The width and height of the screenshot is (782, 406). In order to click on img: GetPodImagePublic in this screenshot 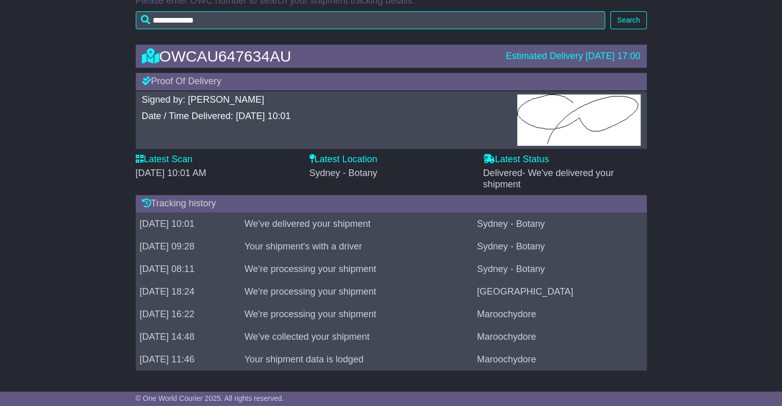, I will do `click(579, 120)`.